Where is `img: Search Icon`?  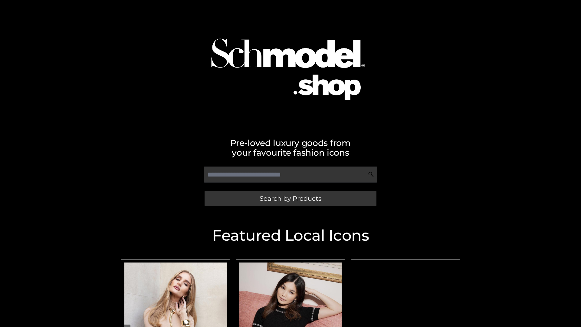
img: Search Icon is located at coordinates (371, 174).